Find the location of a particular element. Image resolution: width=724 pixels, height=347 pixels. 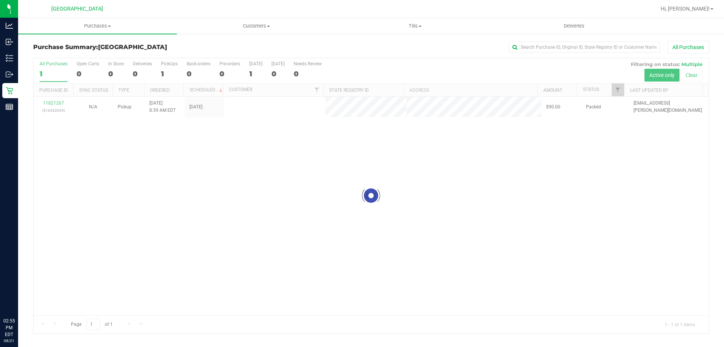

inline-svg: Analytics is located at coordinates (9, 26).